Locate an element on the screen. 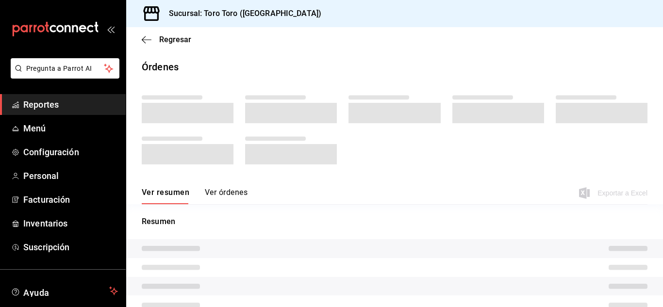 Image resolution: width=663 pixels, height=307 pixels. span: Menú is located at coordinates (70, 128).